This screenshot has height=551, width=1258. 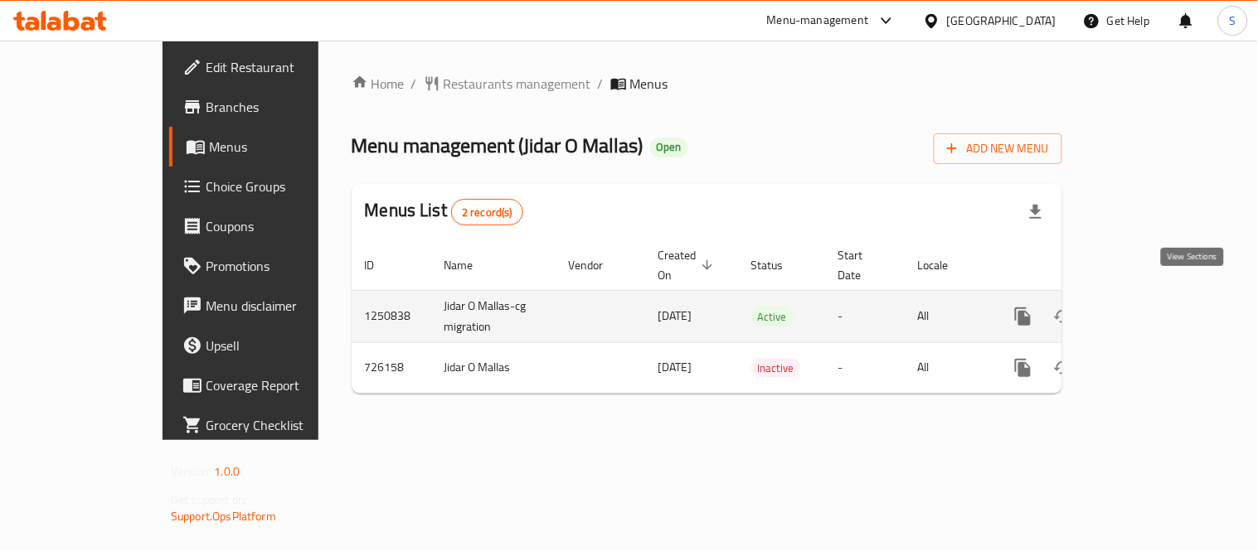 What do you see at coordinates (282, 67) in the screenshot?
I see `span: Edit Restaurant` at bounding box center [282, 67].